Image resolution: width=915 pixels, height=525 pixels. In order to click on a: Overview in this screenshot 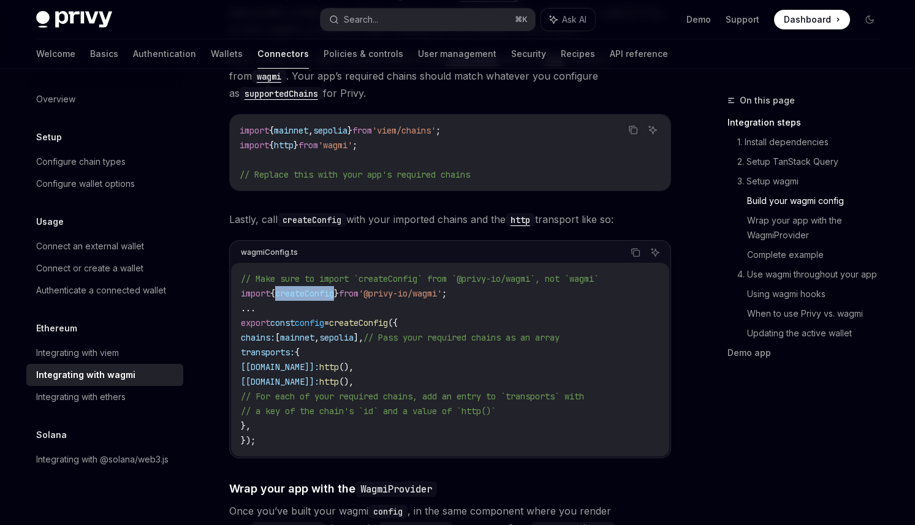, I will do `click(105, 99)`.